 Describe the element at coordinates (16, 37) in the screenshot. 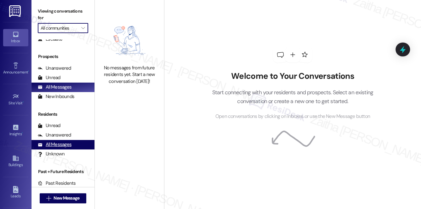

I see `a: Inbox` at that location.